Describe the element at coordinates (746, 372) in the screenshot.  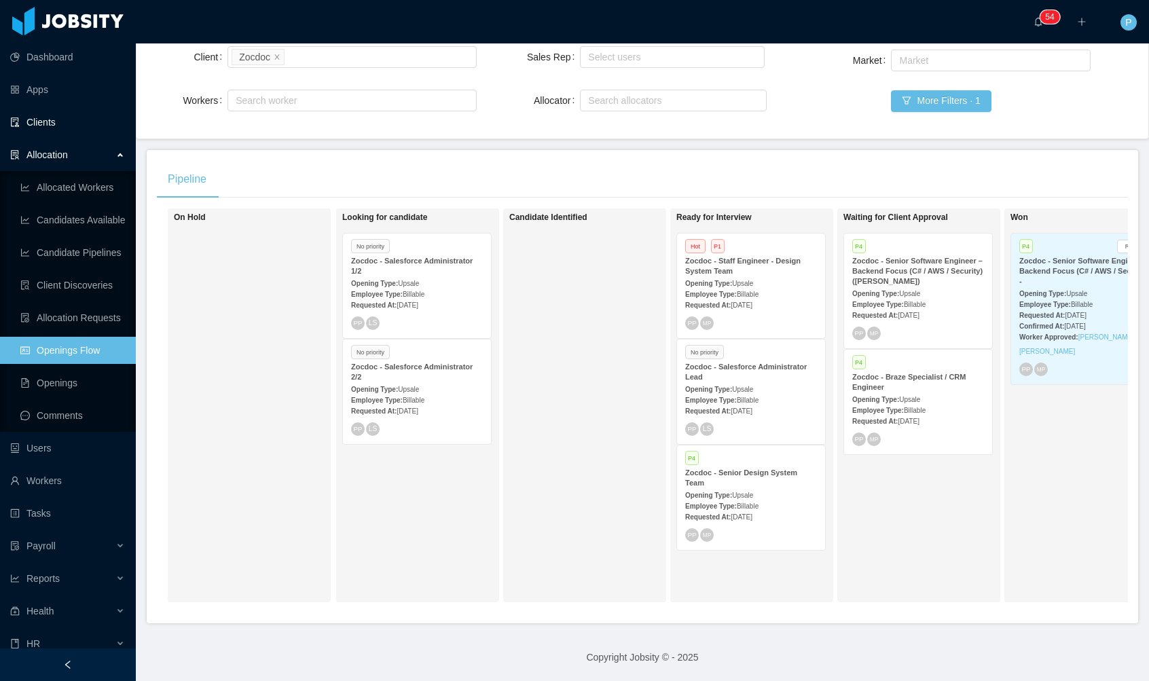
I see `strong: Zocdoc - Salesforce Administrator Lead` at that location.